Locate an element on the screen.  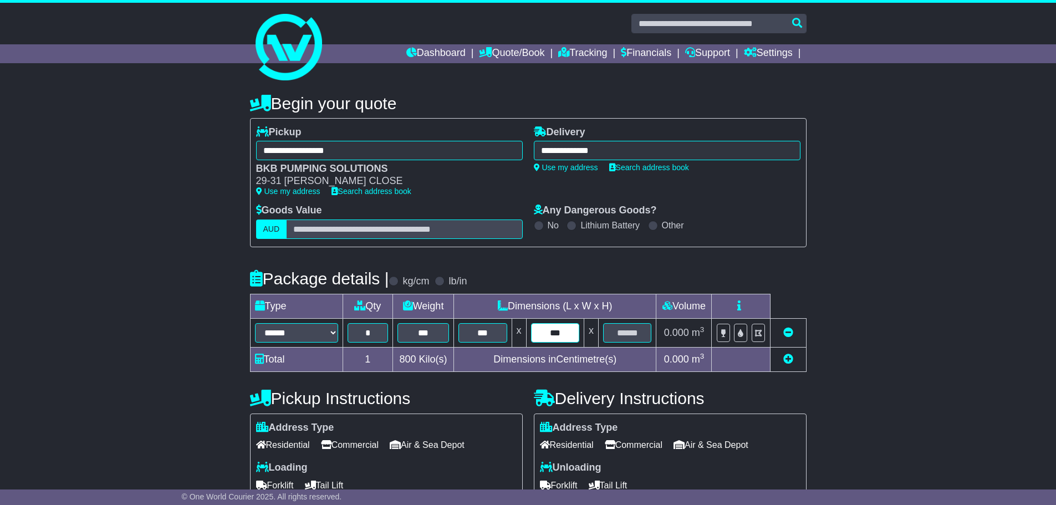
td: Kilo(s) is located at coordinates (423, 359).